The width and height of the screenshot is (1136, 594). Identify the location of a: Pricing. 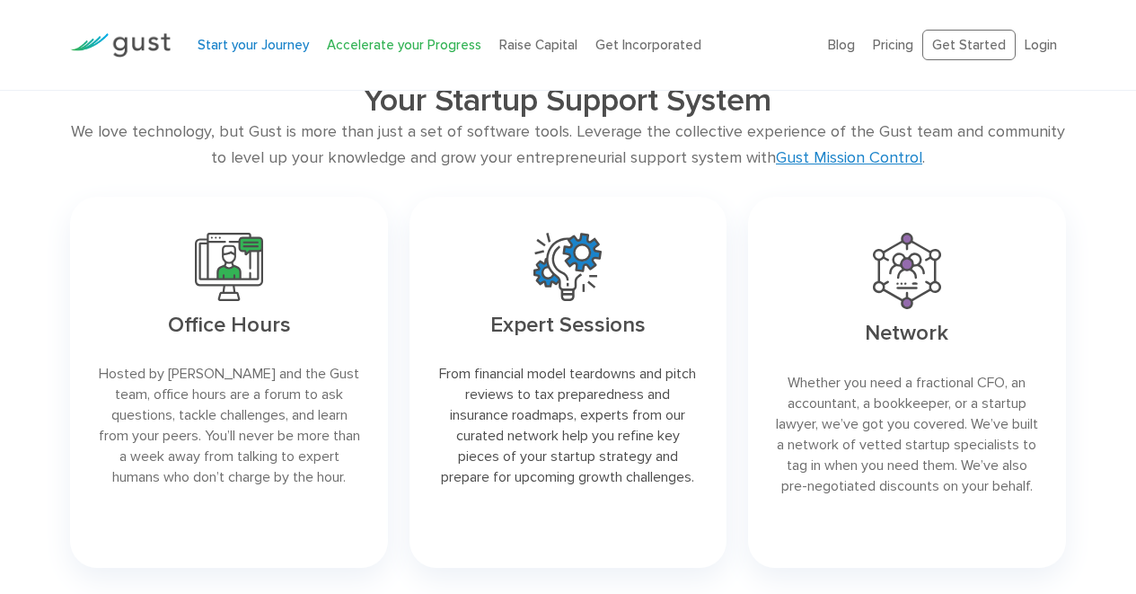
(893, 45).